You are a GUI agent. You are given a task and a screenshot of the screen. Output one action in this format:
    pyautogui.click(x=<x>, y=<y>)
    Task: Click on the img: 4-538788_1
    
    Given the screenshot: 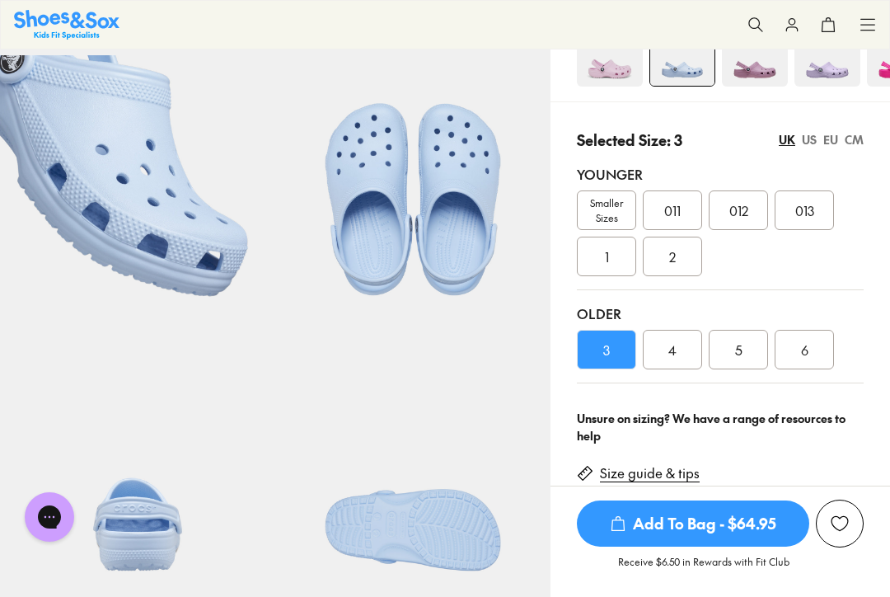 What is the action you would take?
    pyautogui.click(x=755, y=54)
    